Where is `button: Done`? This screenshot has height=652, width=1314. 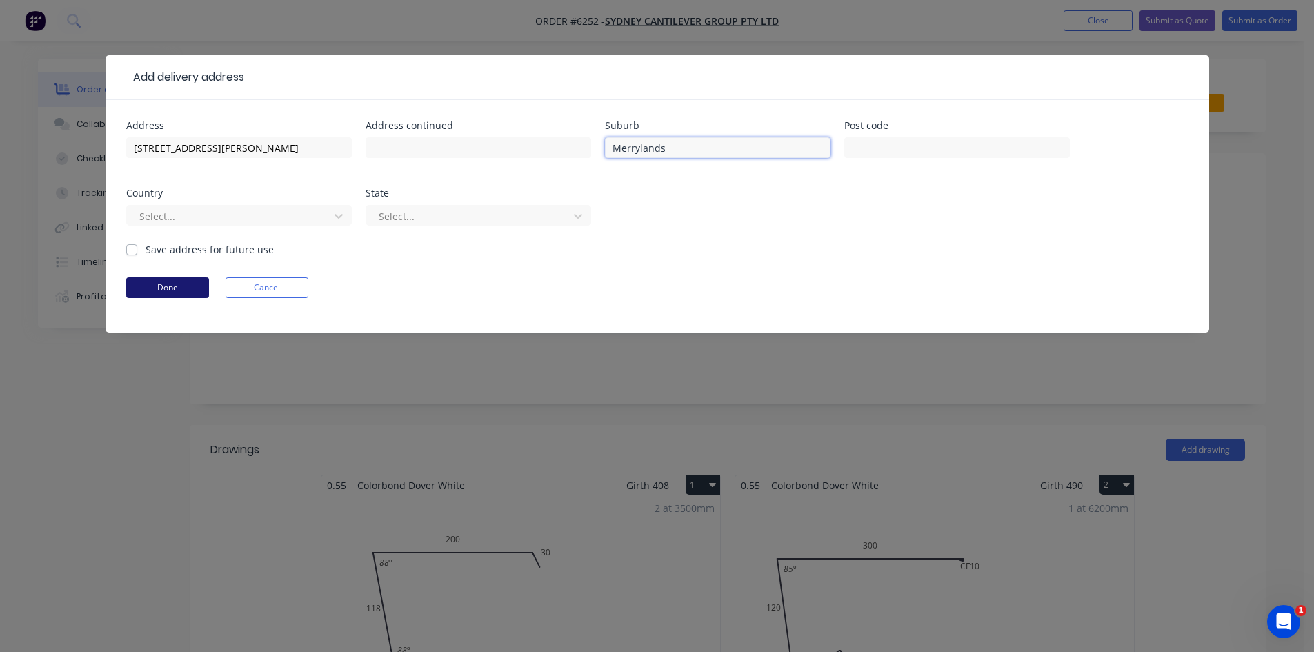 button: Done is located at coordinates (168, 288).